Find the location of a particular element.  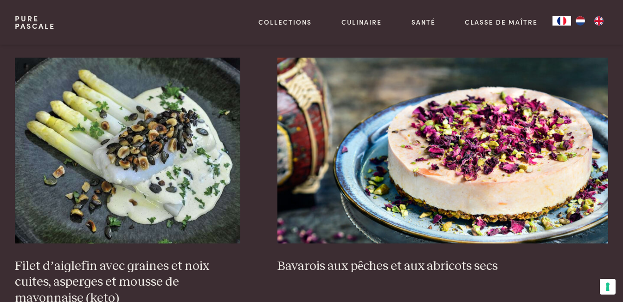

div: Language is located at coordinates (562, 21).